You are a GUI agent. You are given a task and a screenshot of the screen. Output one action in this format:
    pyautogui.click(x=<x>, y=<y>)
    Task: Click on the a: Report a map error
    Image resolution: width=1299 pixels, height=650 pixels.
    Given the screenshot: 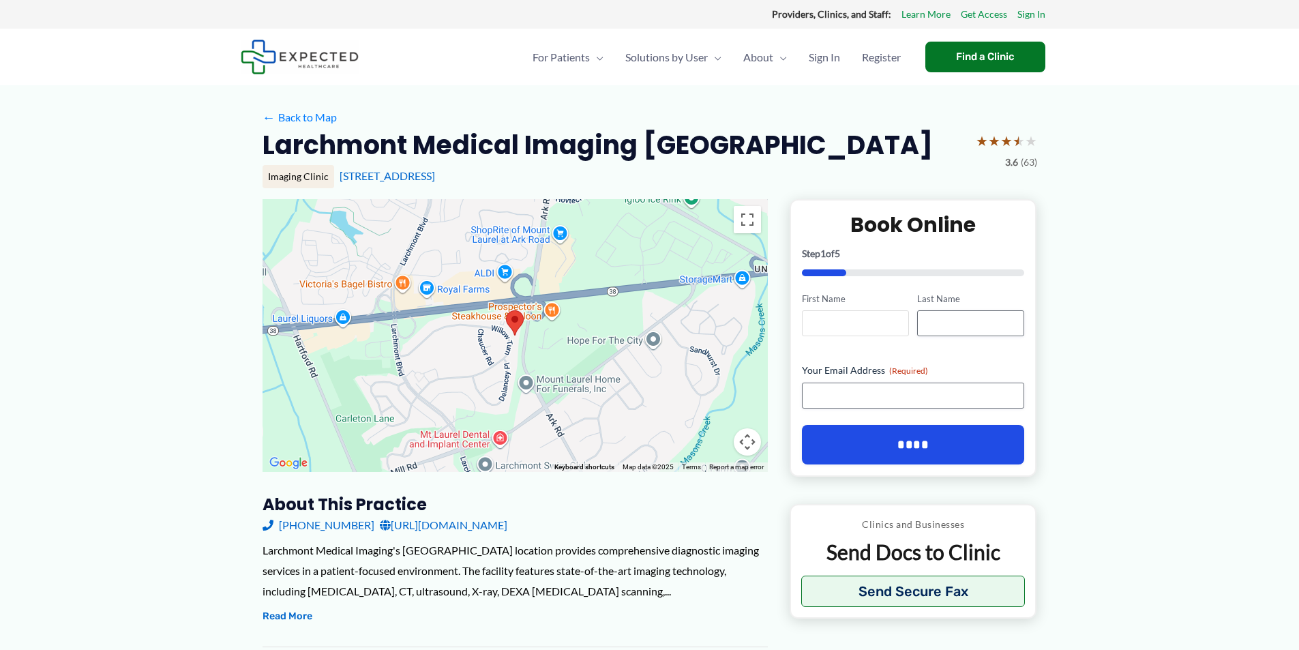 What is the action you would take?
    pyautogui.click(x=736, y=466)
    